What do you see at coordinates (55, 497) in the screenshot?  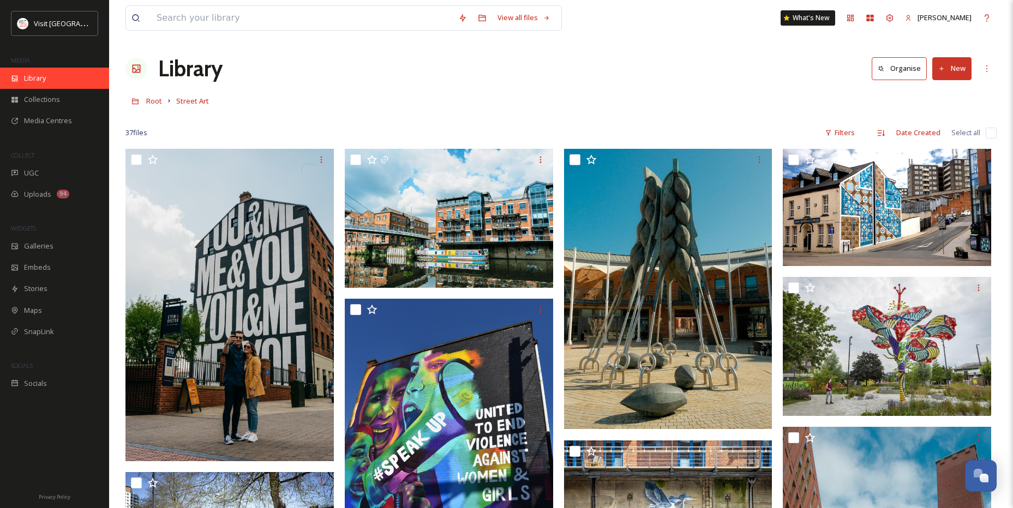 I see `span: Privacy Policy` at bounding box center [55, 497].